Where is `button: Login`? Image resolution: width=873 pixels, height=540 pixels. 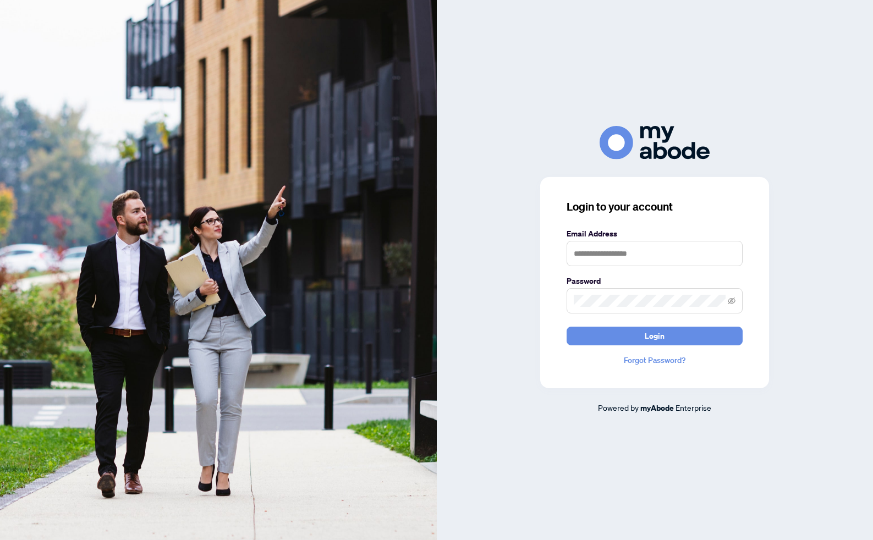
button: Login is located at coordinates (655, 336).